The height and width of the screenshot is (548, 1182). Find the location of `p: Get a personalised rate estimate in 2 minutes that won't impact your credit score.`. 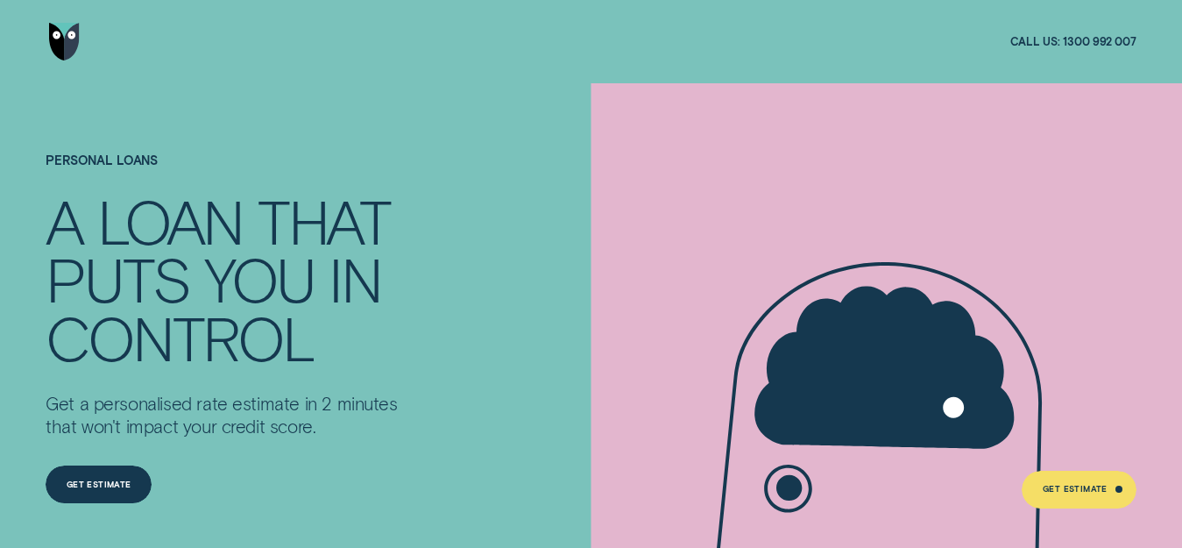

p: Get a personalised rate estimate in 2 minutes that won't impact your credit score. is located at coordinates (225, 414).